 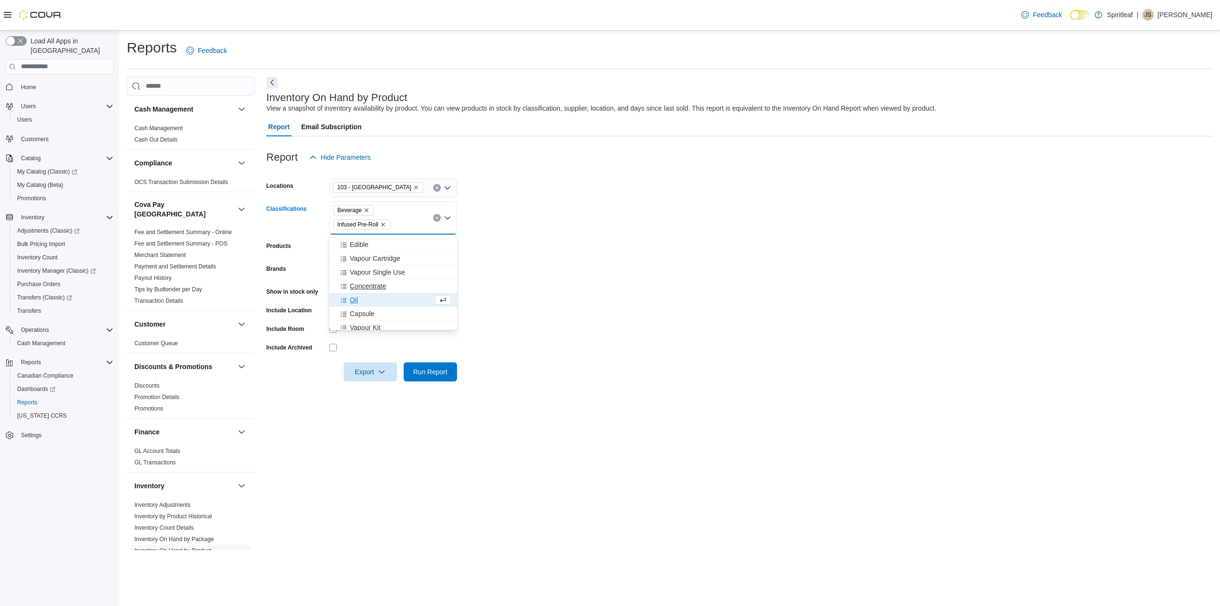 I want to click on span: Inventory On Hand by Product, so click(x=173, y=551).